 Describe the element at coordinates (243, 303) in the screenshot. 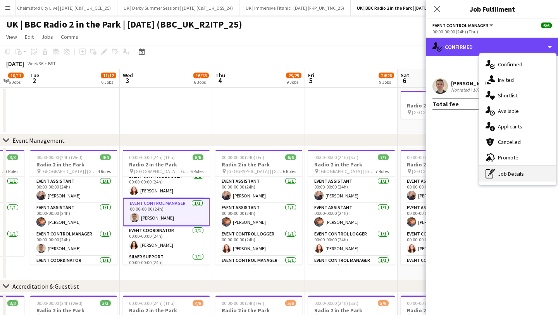

I see `span: 00:00-00:00 (24h) (Fri)` at that location.